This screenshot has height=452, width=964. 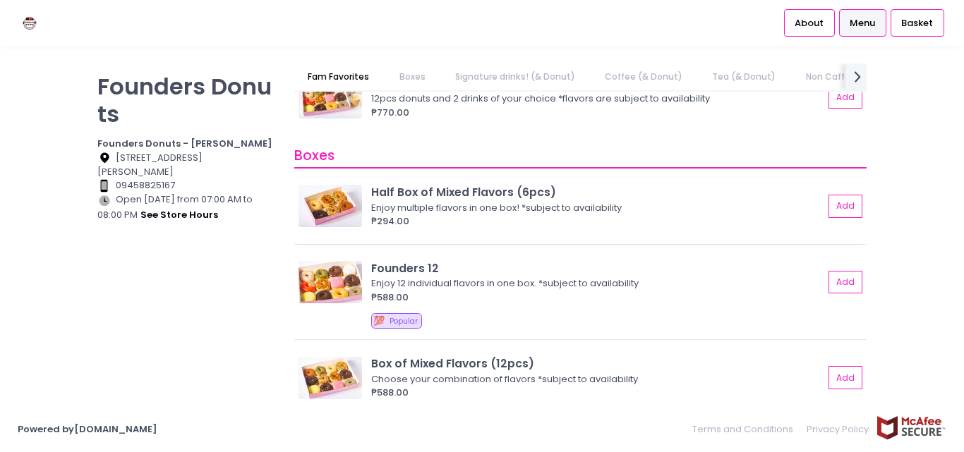 I want to click on a: Terms and Conditions, so click(x=746, y=429).